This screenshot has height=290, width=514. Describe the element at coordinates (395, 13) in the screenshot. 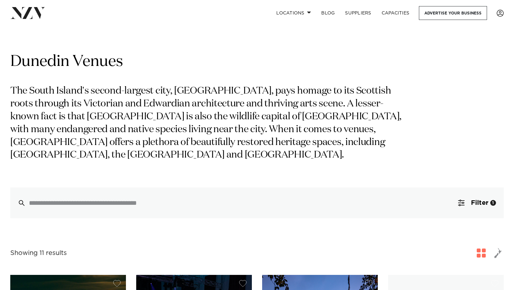

I see `a: Capacities` at that location.